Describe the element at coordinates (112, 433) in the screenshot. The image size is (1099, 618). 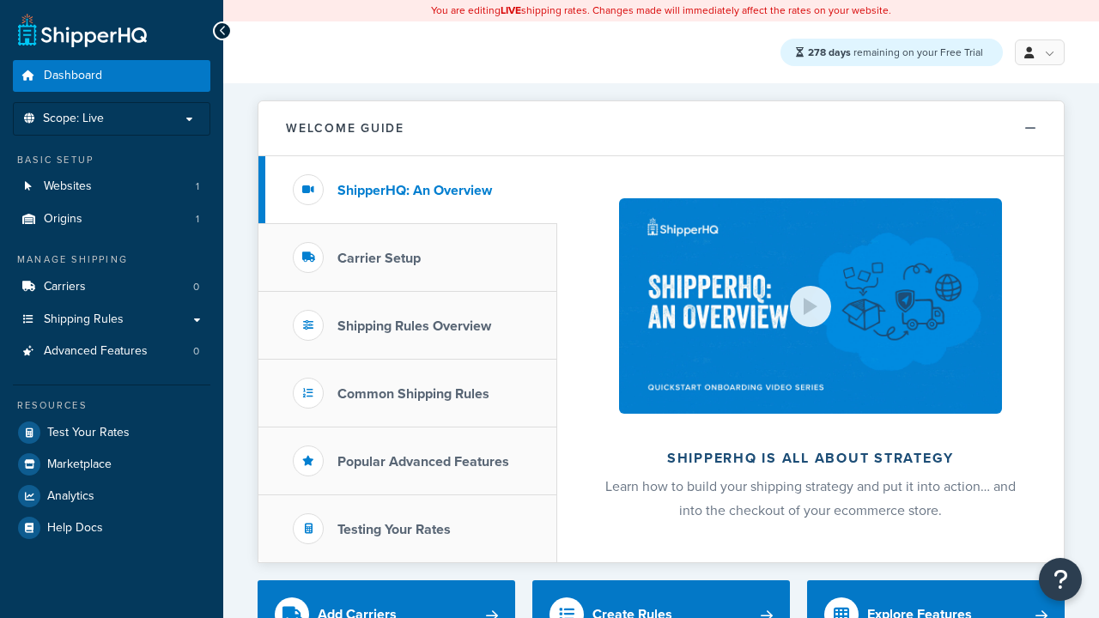
I see `li: Test Your Rates` at that location.